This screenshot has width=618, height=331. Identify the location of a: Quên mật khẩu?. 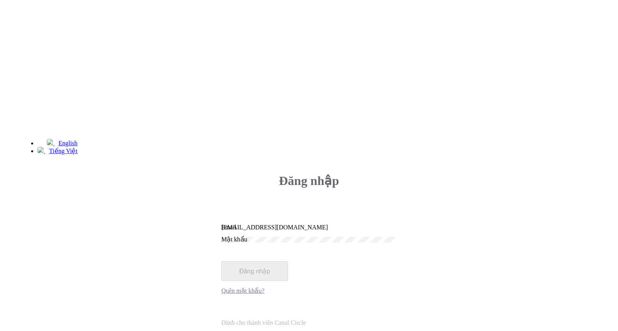
(243, 291).